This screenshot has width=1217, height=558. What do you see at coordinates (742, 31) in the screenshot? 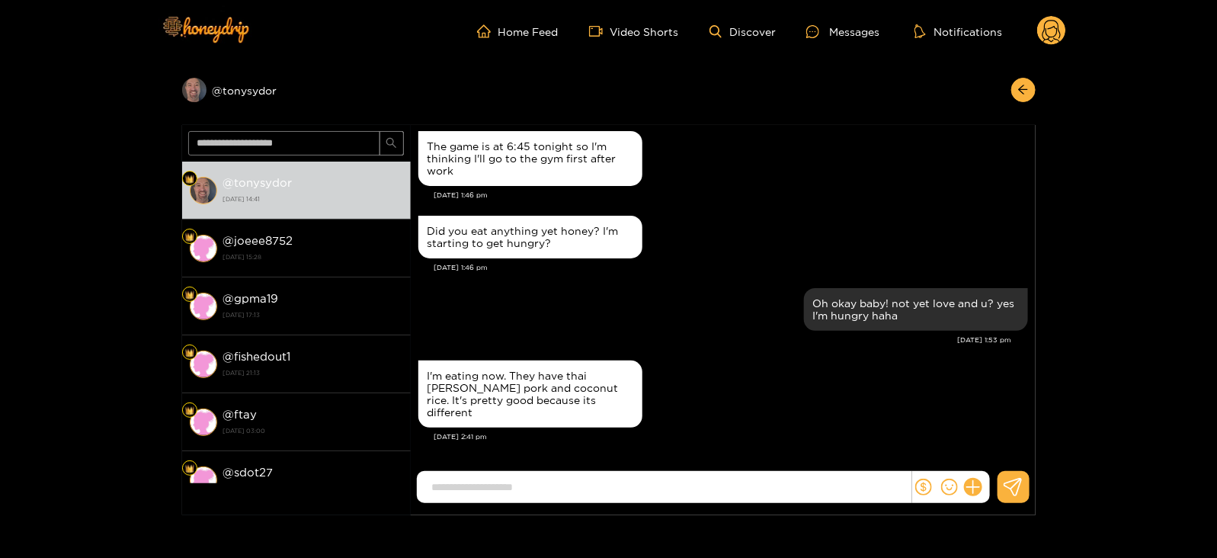
I see `a: Discover` at bounding box center [742, 31].